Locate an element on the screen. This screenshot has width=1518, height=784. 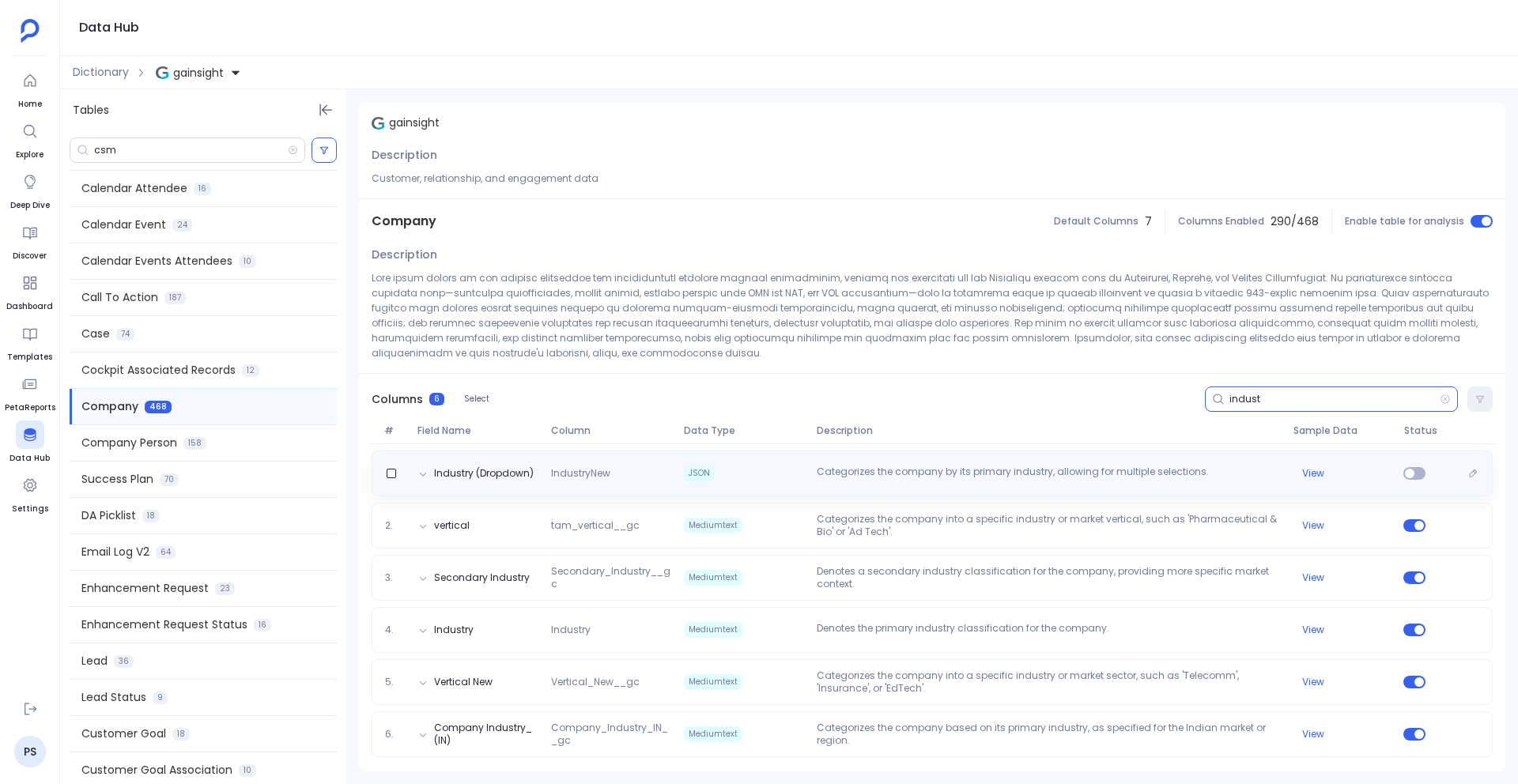
span: 3. is located at coordinates (396, 577).